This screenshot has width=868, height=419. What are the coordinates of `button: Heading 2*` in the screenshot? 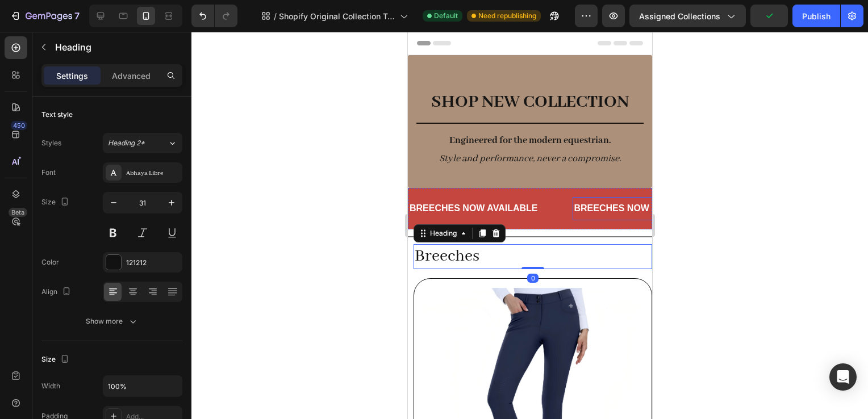 It's located at (143, 143).